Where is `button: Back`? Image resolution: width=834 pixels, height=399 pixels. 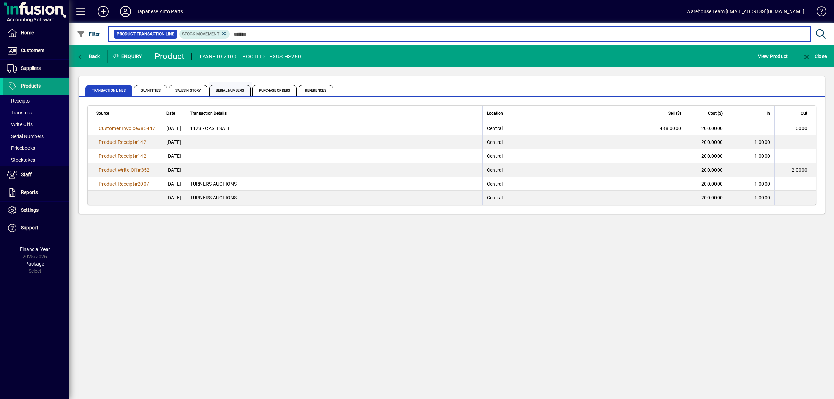
button: Back is located at coordinates (88, 56).